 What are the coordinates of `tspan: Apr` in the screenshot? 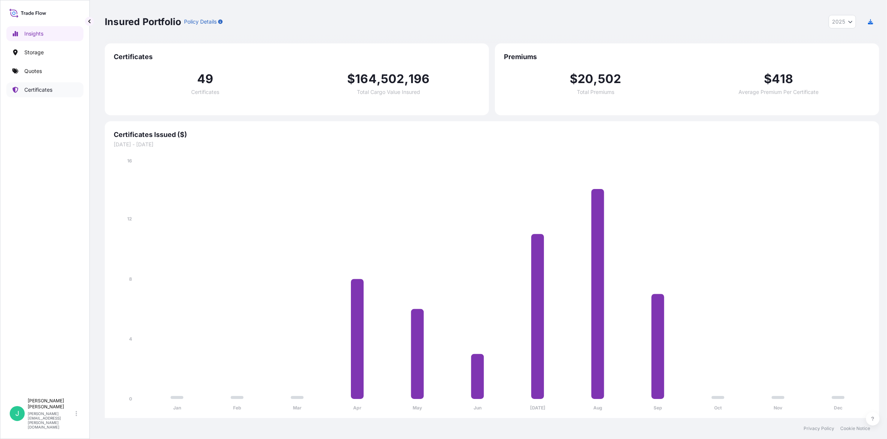 It's located at (357, 408).